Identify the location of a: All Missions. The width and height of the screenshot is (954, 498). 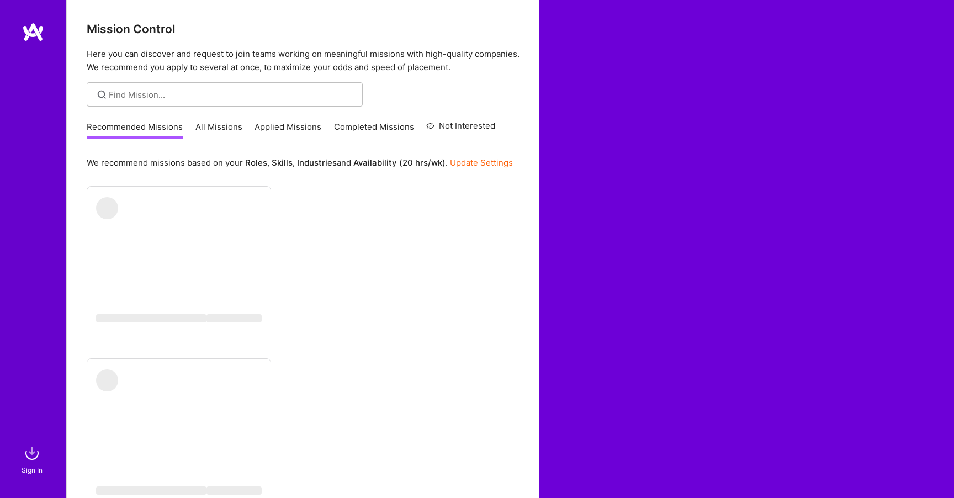
(219, 130).